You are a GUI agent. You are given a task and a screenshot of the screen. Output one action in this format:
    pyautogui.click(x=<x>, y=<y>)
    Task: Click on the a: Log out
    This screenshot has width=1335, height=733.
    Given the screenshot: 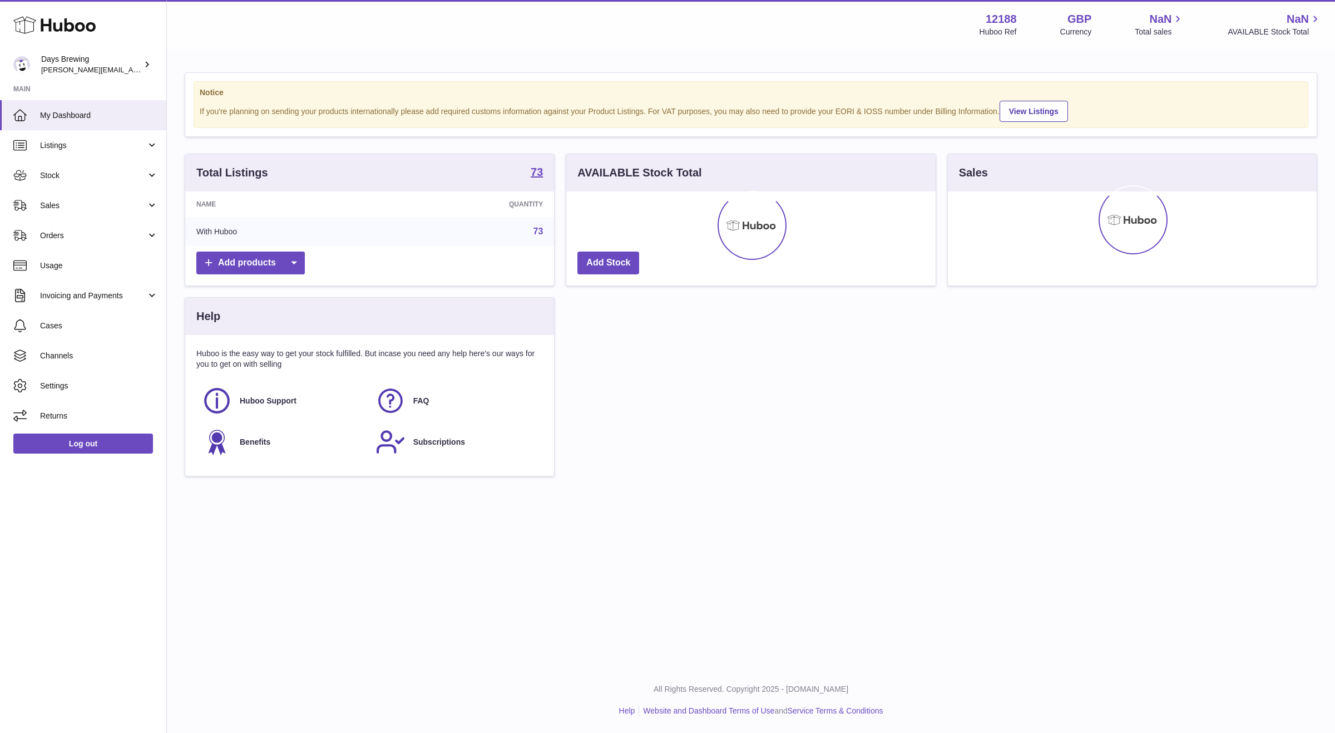 What is the action you would take?
    pyautogui.click(x=83, y=443)
    